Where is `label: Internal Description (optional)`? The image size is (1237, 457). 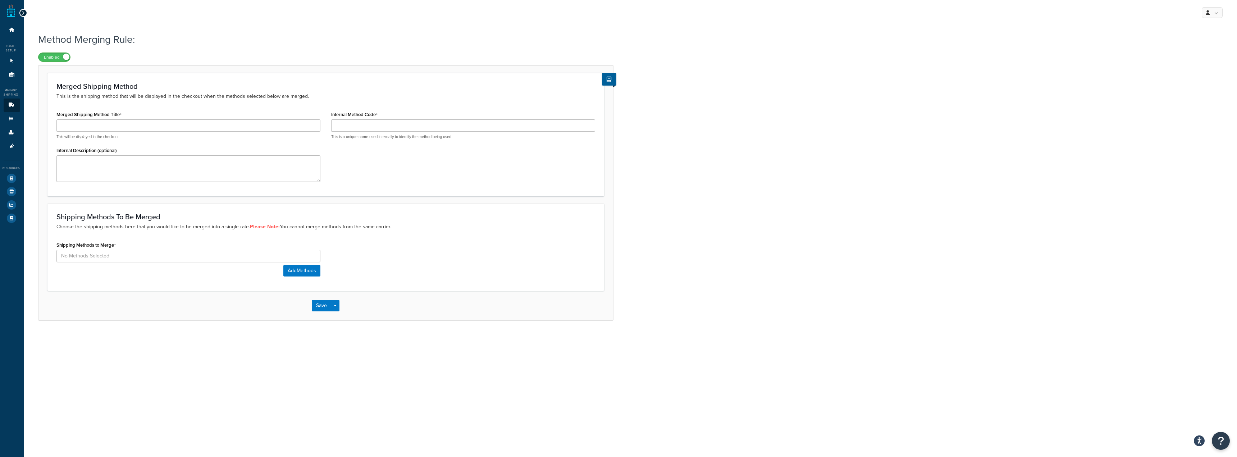 label: Internal Description (optional) is located at coordinates (87, 150).